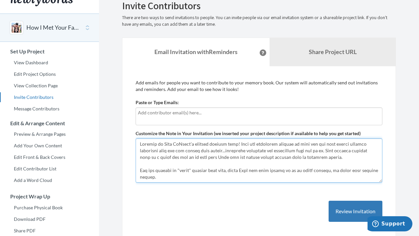 This screenshot has width=419, height=236. What do you see at coordinates (333, 52) in the screenshot?
I see `b: Share Project URL` at bounding box center [333, 52].